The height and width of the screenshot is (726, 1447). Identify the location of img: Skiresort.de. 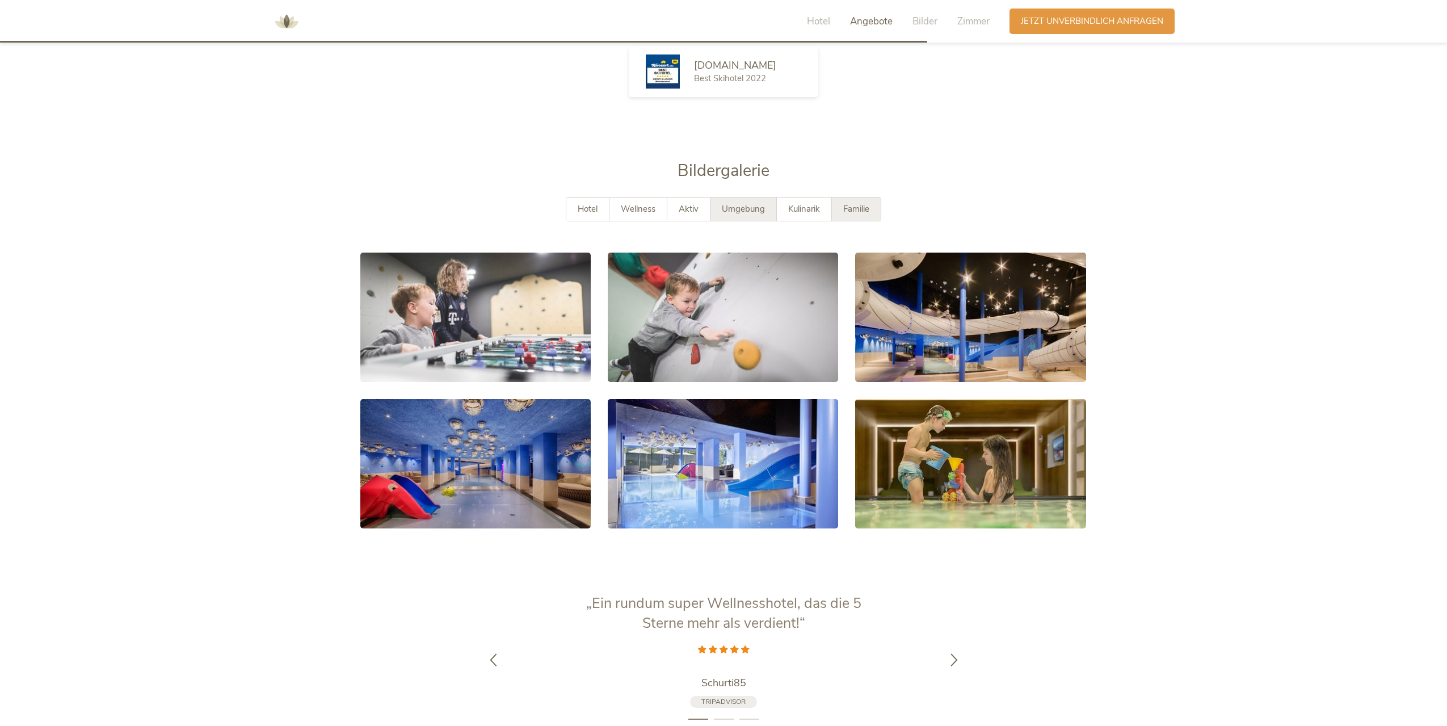
(663, 71).